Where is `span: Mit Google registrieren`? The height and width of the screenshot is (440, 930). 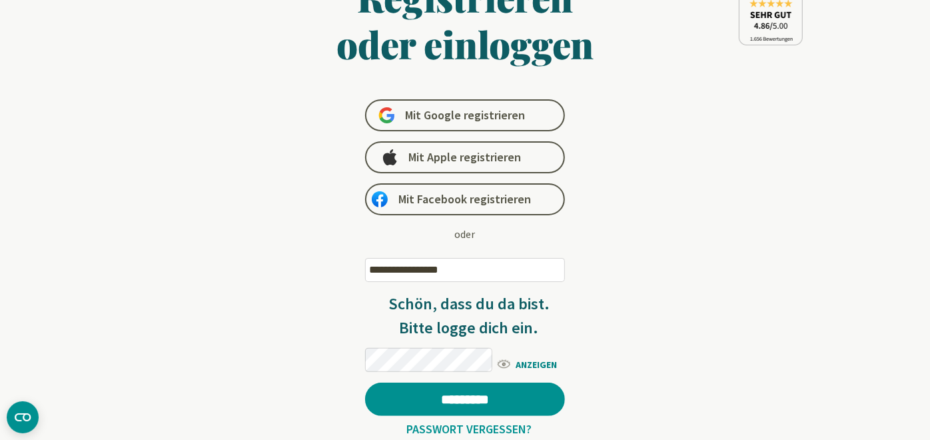 span: Mit Google registrieren is located at coordinates (465, 115).